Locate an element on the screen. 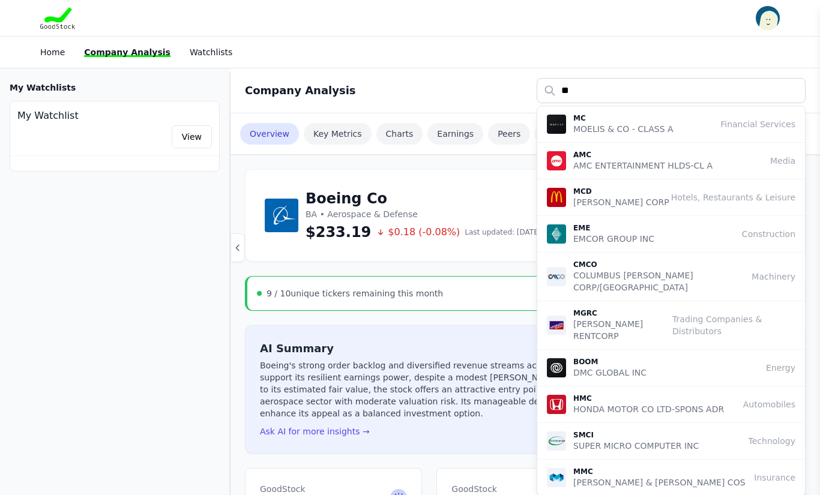 The width and height of the screenshot is (820, 495). span: Insurance is located at coordinates (775, 478).